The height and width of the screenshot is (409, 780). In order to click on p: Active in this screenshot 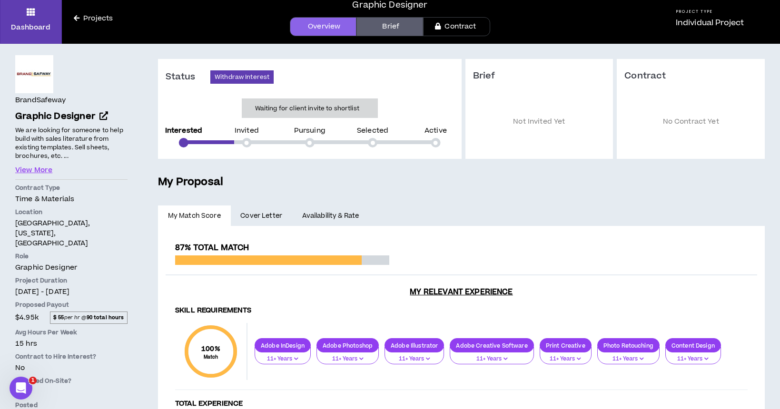, I will do `click(435, 131)`.